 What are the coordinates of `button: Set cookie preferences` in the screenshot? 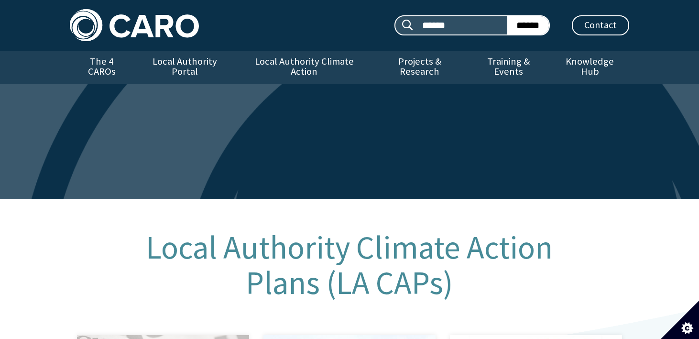 It's located at (680, 320).